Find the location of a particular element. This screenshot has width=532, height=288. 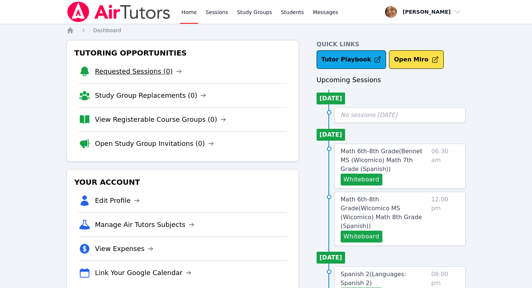

h3: Upcoming Sessions is located at coordinates (391, 80).